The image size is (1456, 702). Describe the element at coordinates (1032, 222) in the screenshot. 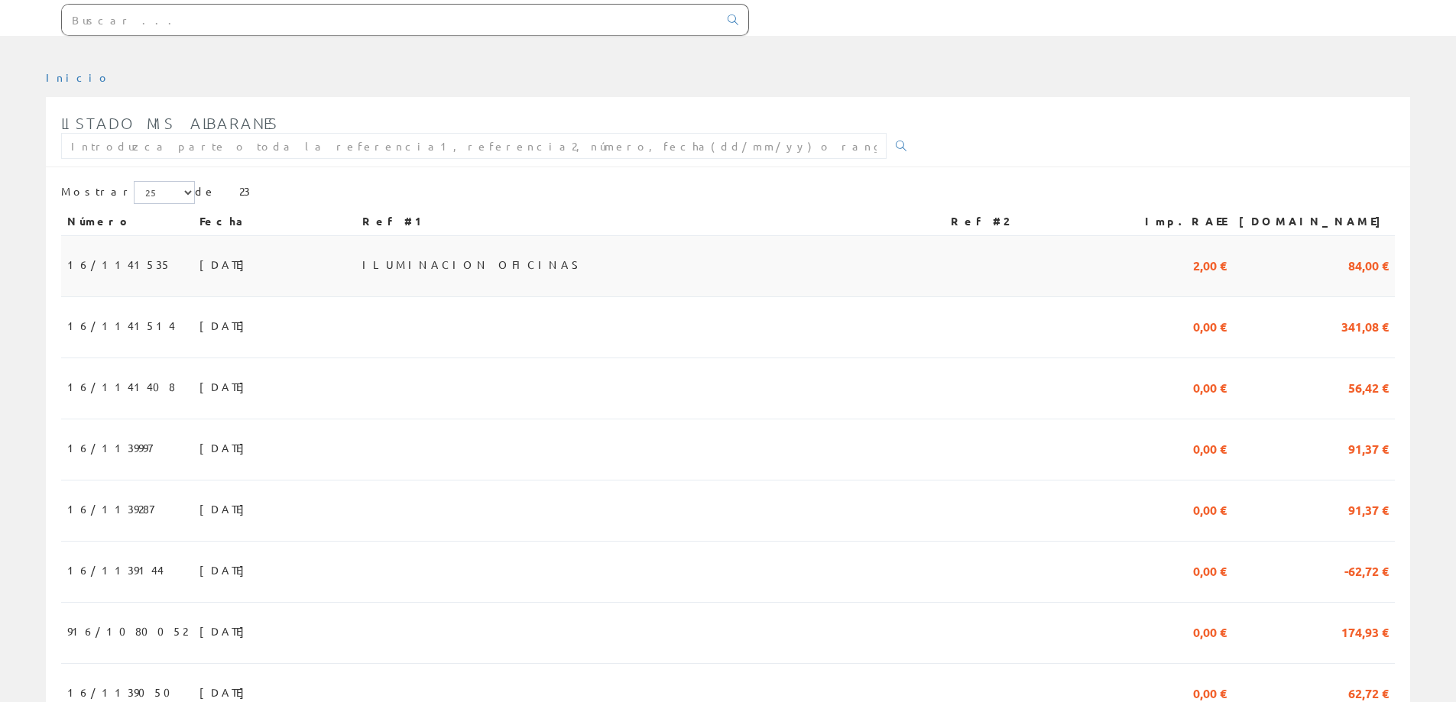

I see `th: Ref #2` at that location.